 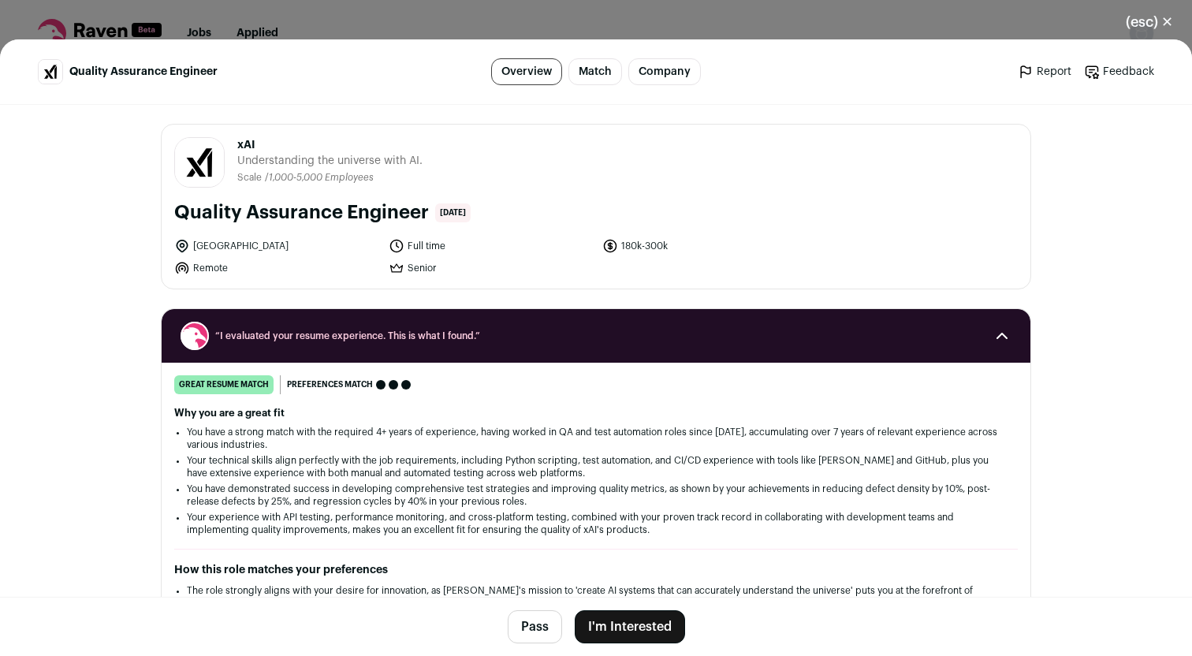 I want to click on h2: How this role matches your preferences, so click(x=596, y=570).